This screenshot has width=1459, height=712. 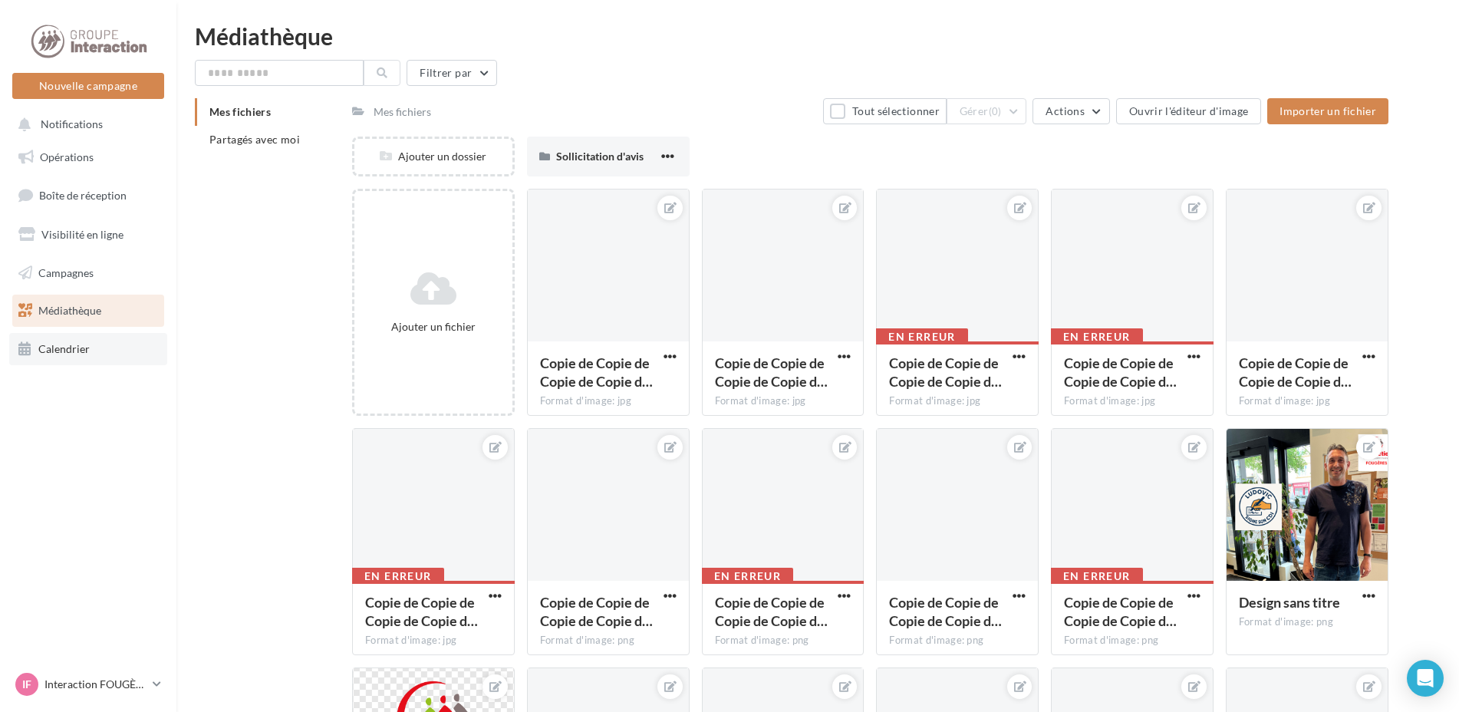 I want to click on span: Actions, so click(x=1065, y=110).